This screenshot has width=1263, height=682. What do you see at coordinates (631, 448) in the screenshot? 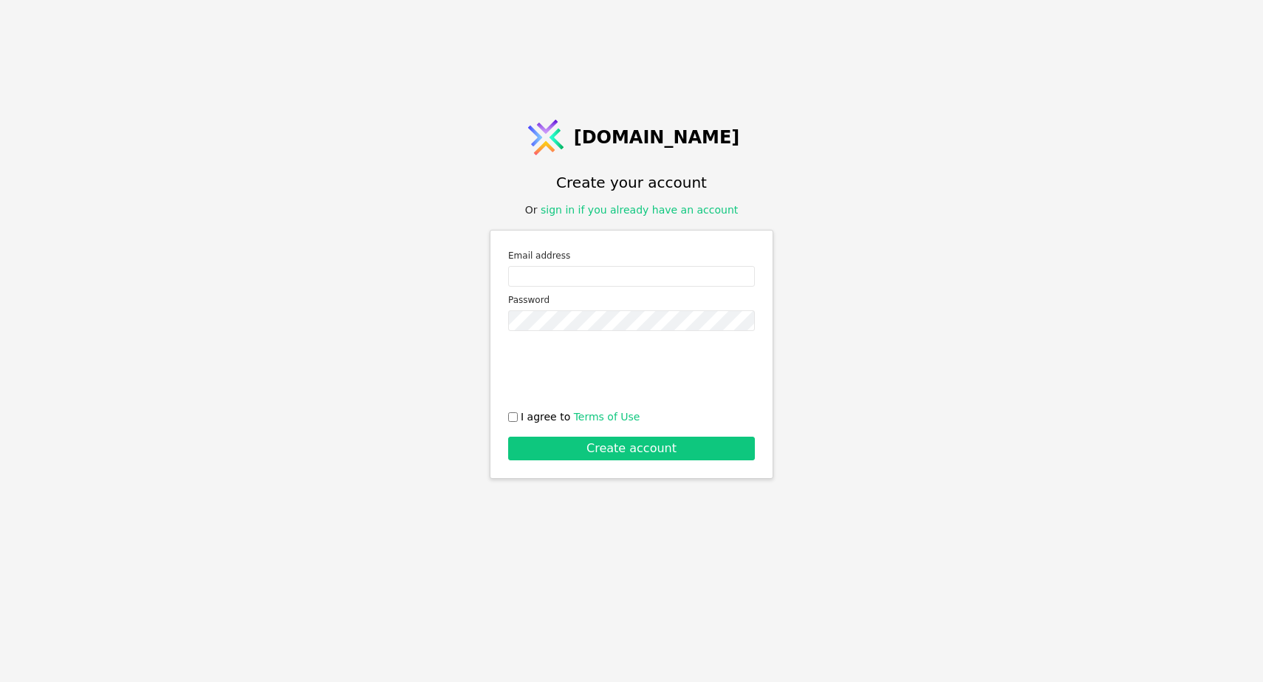
I see `button: Create account` at bounding box center [631, 448].